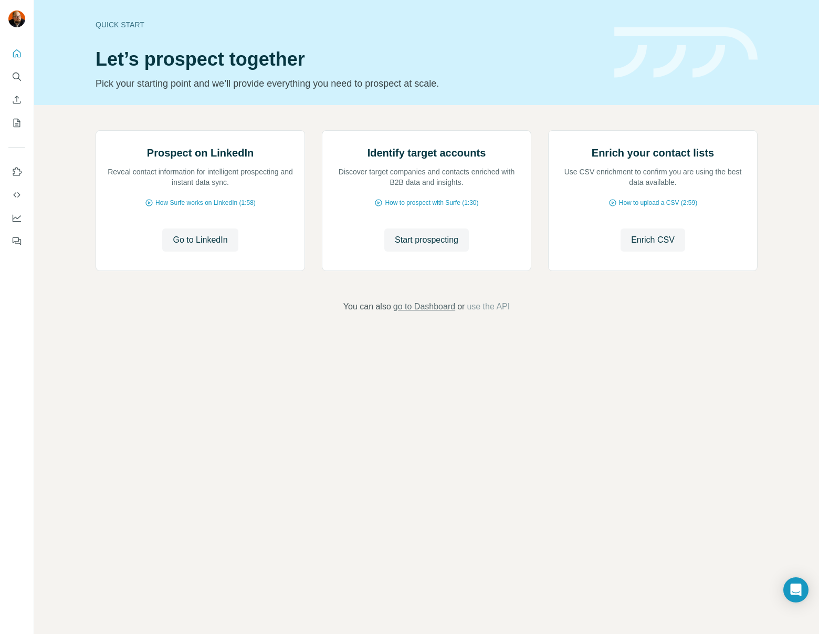 The width and height of the screenshot is (819, 634). I want to click on h1: Let’s prospect together, so click(349, 59).